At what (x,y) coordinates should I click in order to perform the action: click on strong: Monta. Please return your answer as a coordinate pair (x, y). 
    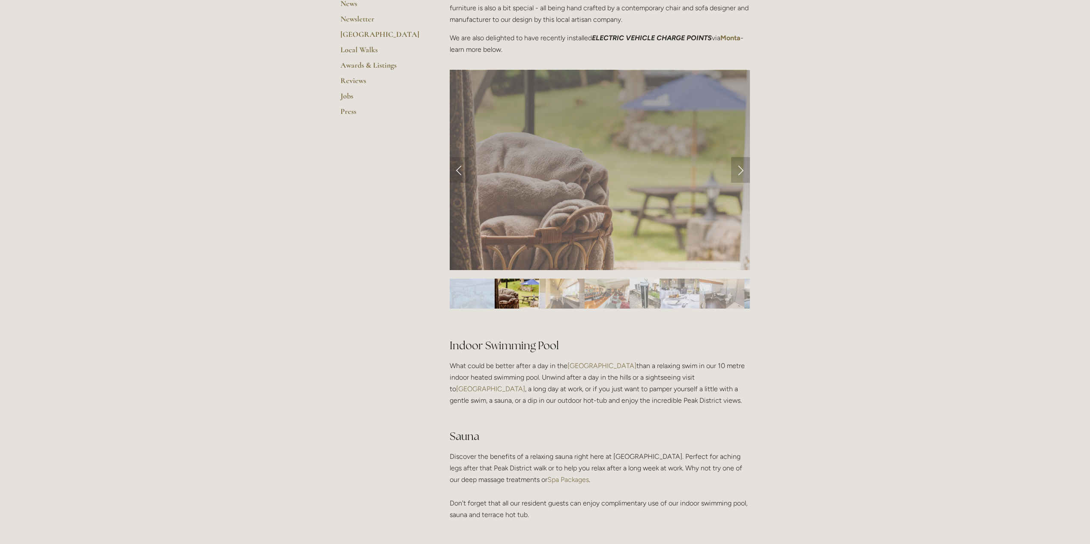
    Looking at the image, I should click on (730, 38).